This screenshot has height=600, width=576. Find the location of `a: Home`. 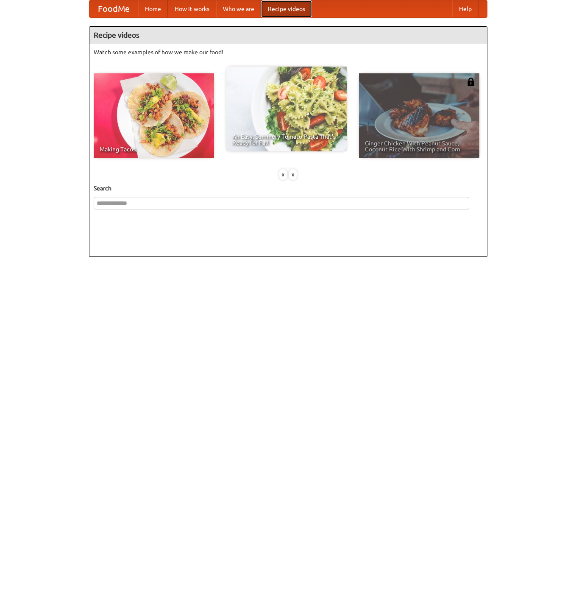

a: Home is located at coordinates (153, 9).